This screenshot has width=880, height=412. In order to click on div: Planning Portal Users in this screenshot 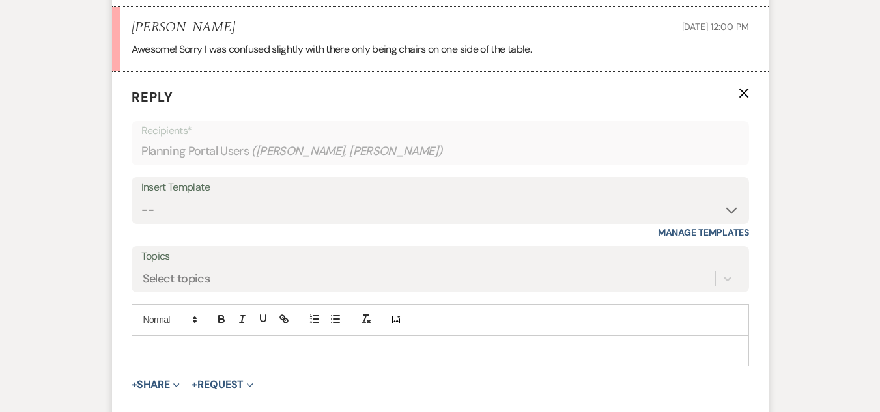, I will do `click(440, 151)`.